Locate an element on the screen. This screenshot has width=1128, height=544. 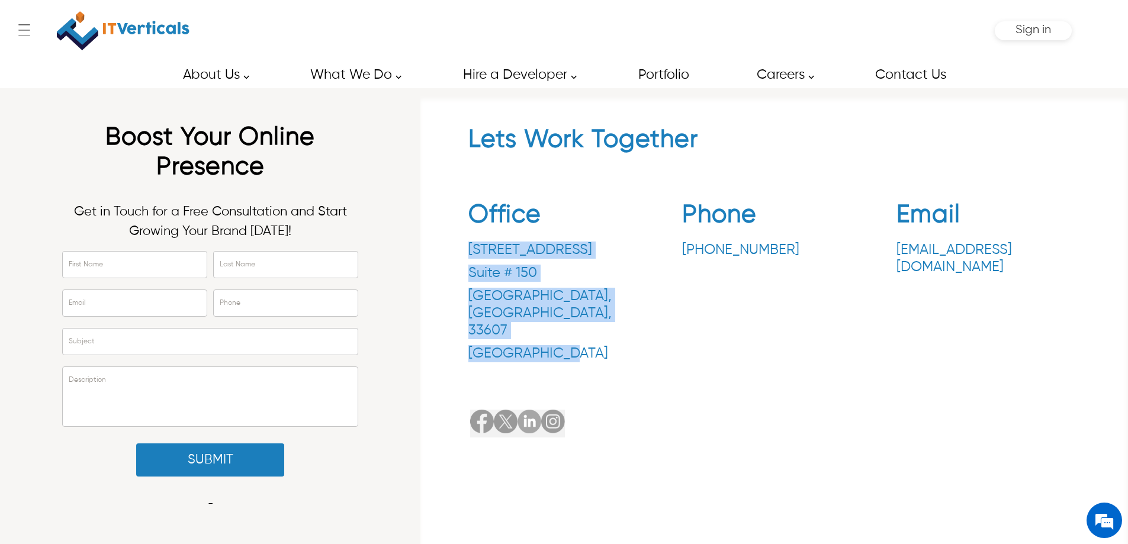
img: IT Verticals Inc is located at coordinates (123, 31).